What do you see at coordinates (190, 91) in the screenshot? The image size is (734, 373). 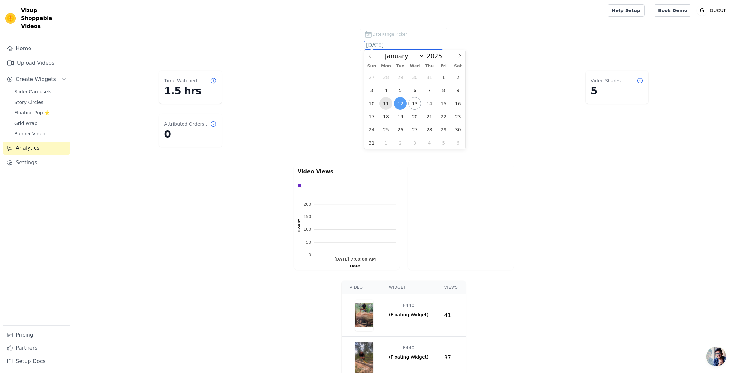 I see `dd: 1.5 hrs` at bounding box center [190, 91].